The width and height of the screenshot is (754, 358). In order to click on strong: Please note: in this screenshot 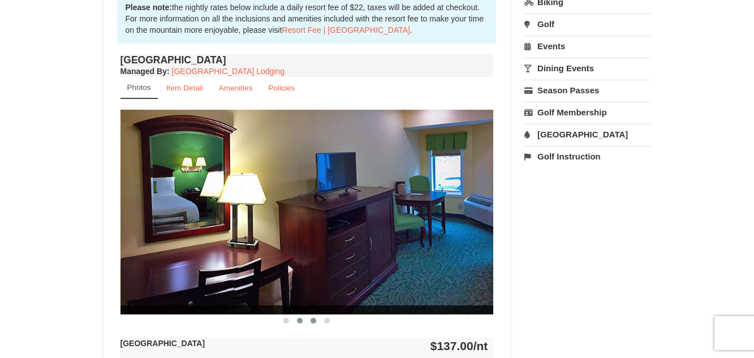, I will do `click(149, 7)`.